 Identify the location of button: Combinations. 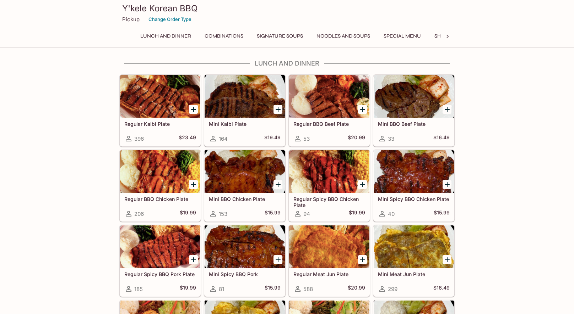
(224, 36).